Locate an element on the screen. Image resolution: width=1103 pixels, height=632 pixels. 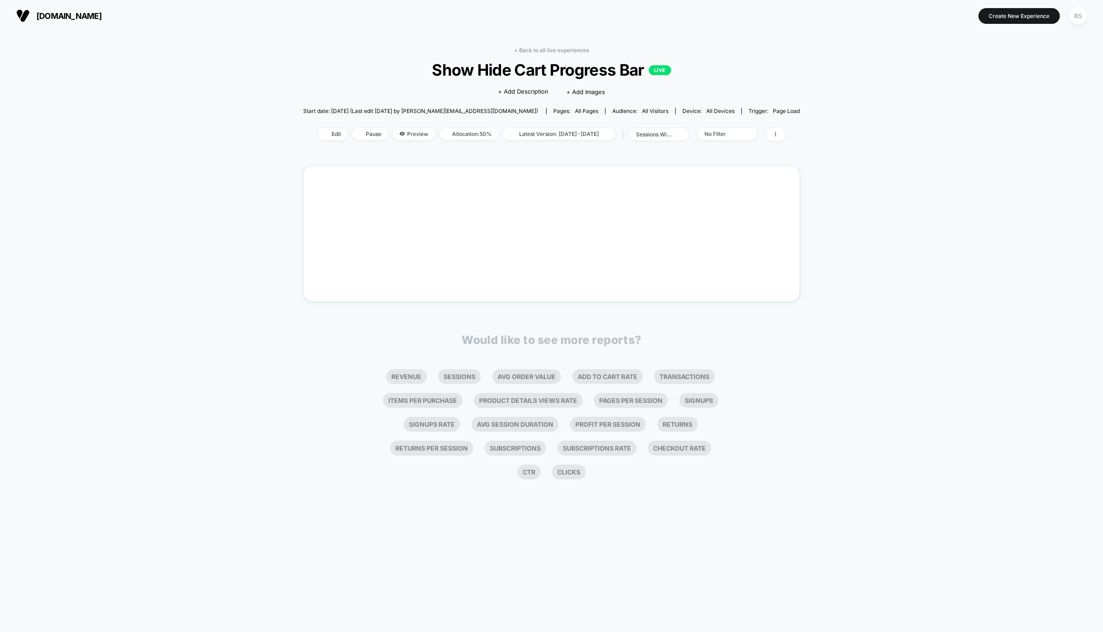
span: + Add Images is located at coordinates (586, 92).